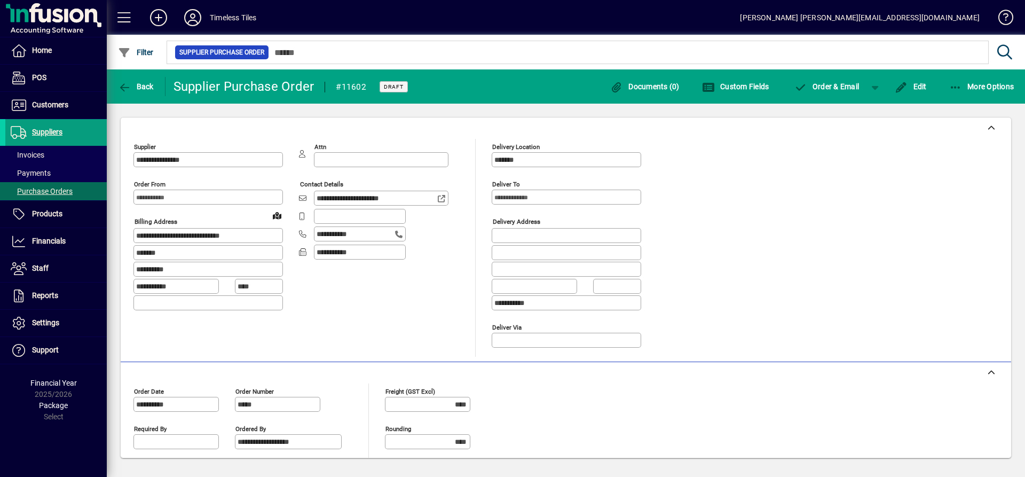 The height and width of the screenshot is (477, 1025). I want to click on a: View on map, so click(277, 215).